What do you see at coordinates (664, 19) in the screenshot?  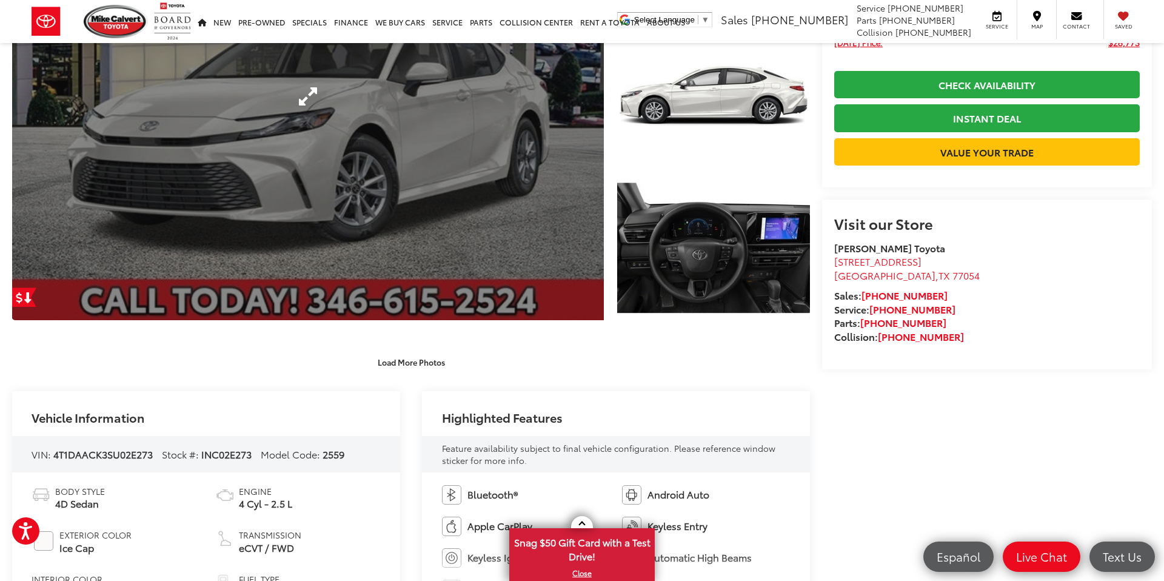 I see `span: Select Language` at bounding box center [664, 19].